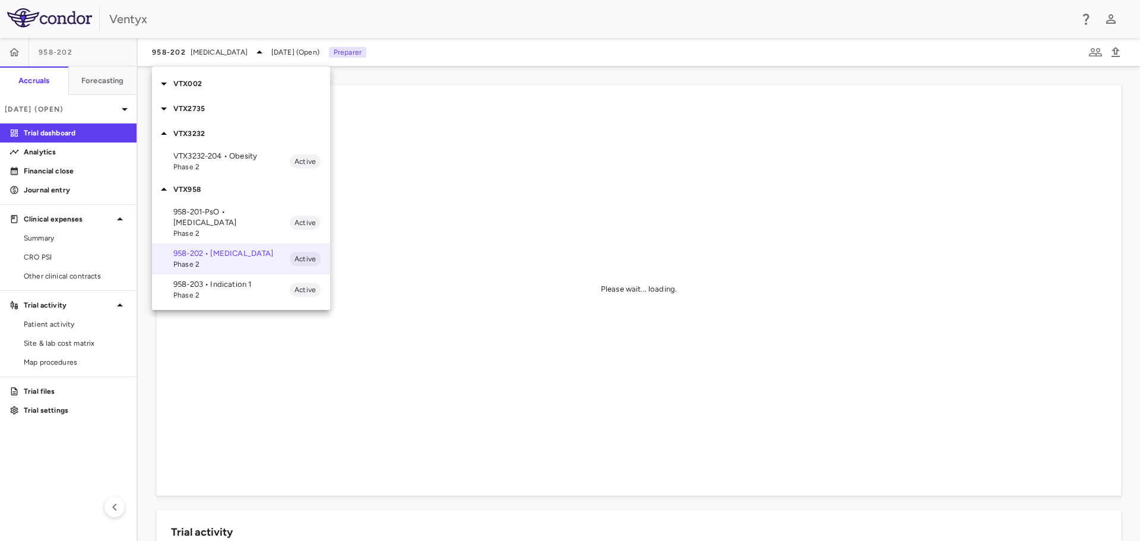  What do you see at coordinates (241, 162) in the screenshot?
I see `div: VTX3232-204 • ObesityPhase 2Active` at bounding box center [241, 162].